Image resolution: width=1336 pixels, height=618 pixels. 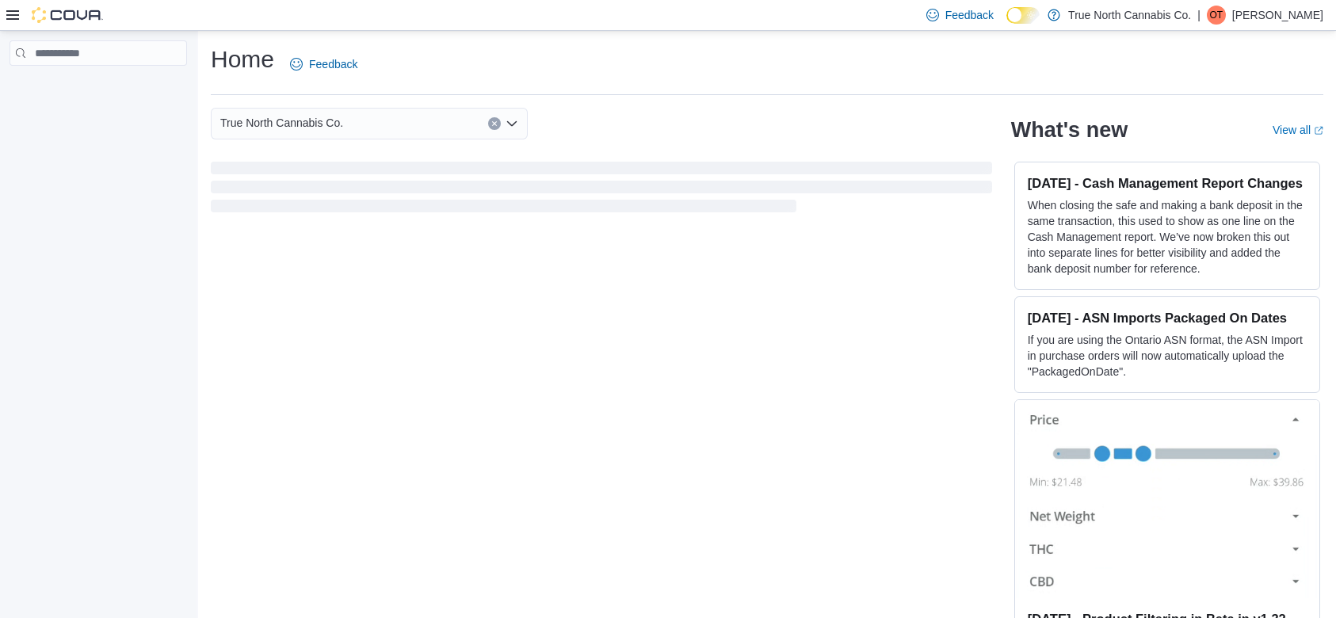 What do you see at coordinates (242, 59) in the screenshot?
I see `h1: Home` at bounding box center [242, 59].